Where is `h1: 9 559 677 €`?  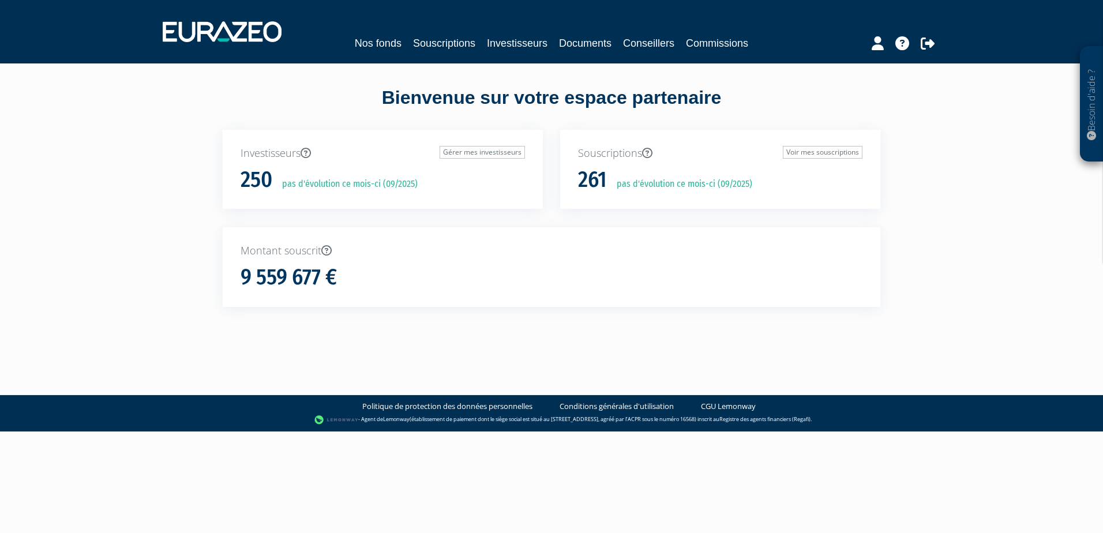 h1: 9 559 677 € is located at coordinates (288, 278).